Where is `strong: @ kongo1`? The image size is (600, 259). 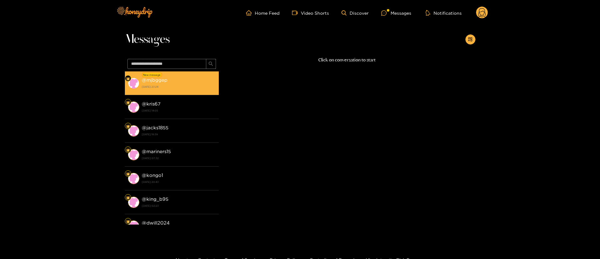
strong: @ kongo1 is located at coordinates (152, 175).